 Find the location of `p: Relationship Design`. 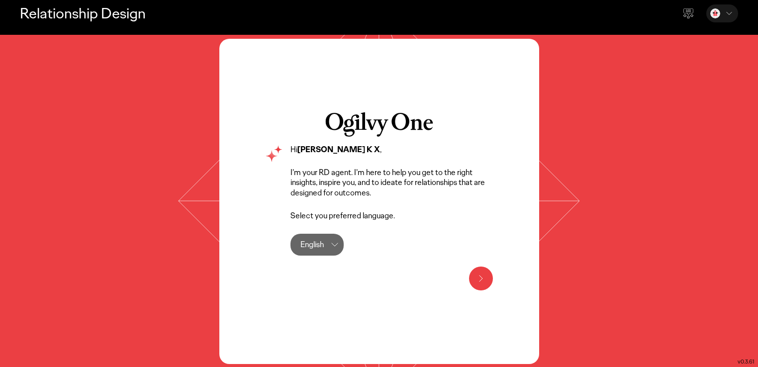

p: Relationship Design is located at coordinates (83, 13).